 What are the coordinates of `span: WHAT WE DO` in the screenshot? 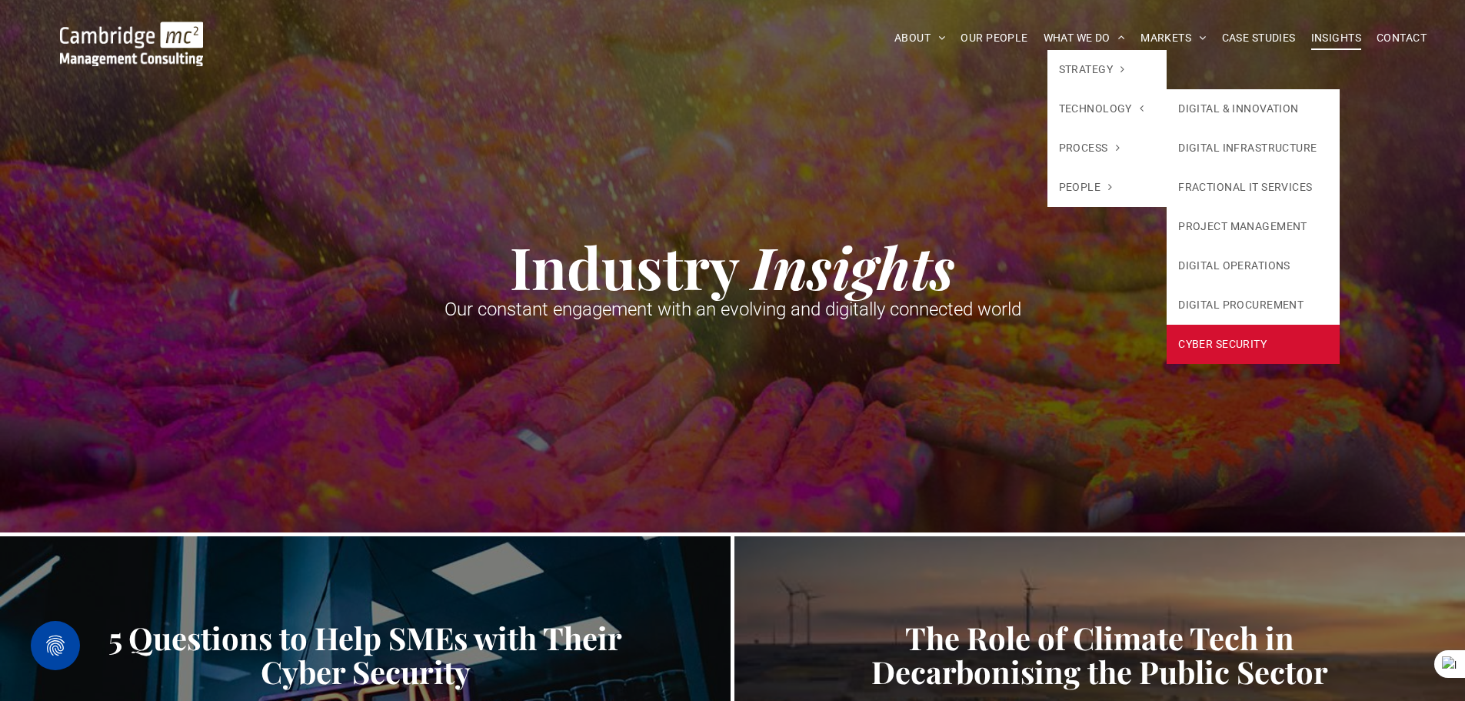 It's located at (1084, 38).